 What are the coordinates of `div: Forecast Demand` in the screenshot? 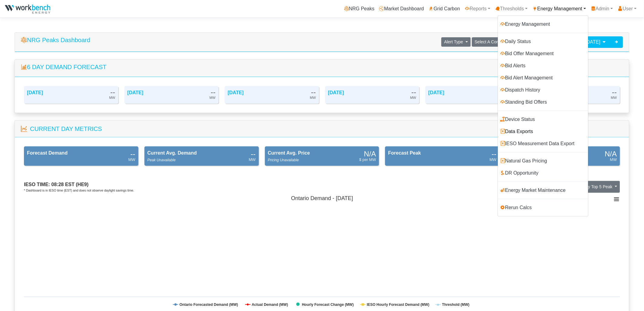 It's located at (47, 153).